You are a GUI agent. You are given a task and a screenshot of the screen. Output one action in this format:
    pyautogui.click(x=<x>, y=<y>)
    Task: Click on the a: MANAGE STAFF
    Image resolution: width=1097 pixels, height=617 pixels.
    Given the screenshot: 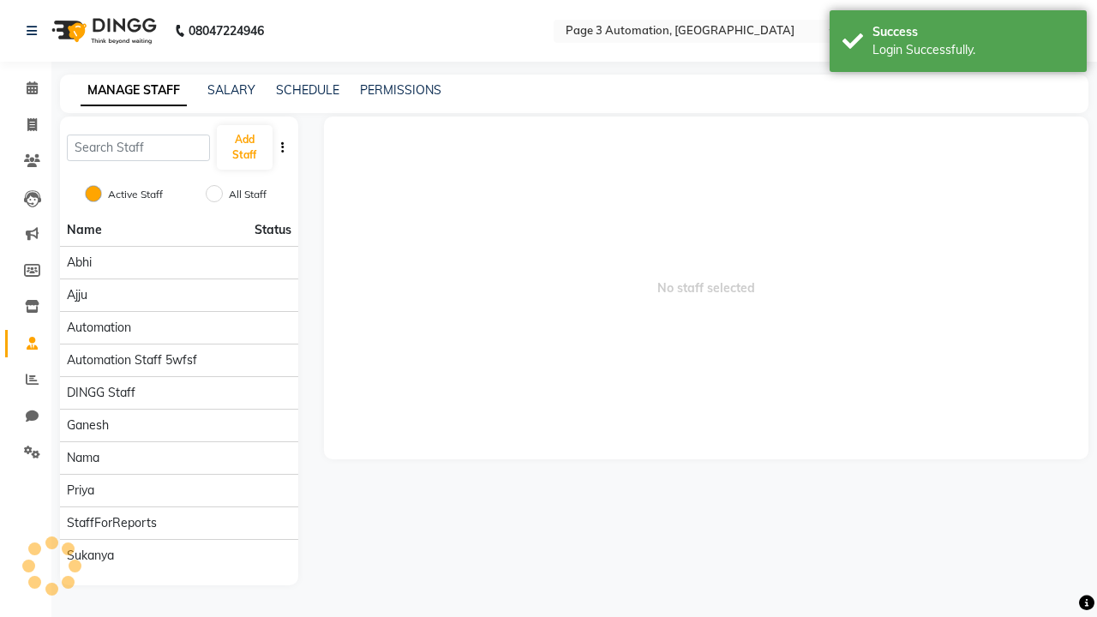 What is the action you would take?
    pyautogui.click(x=134, y=91)
    